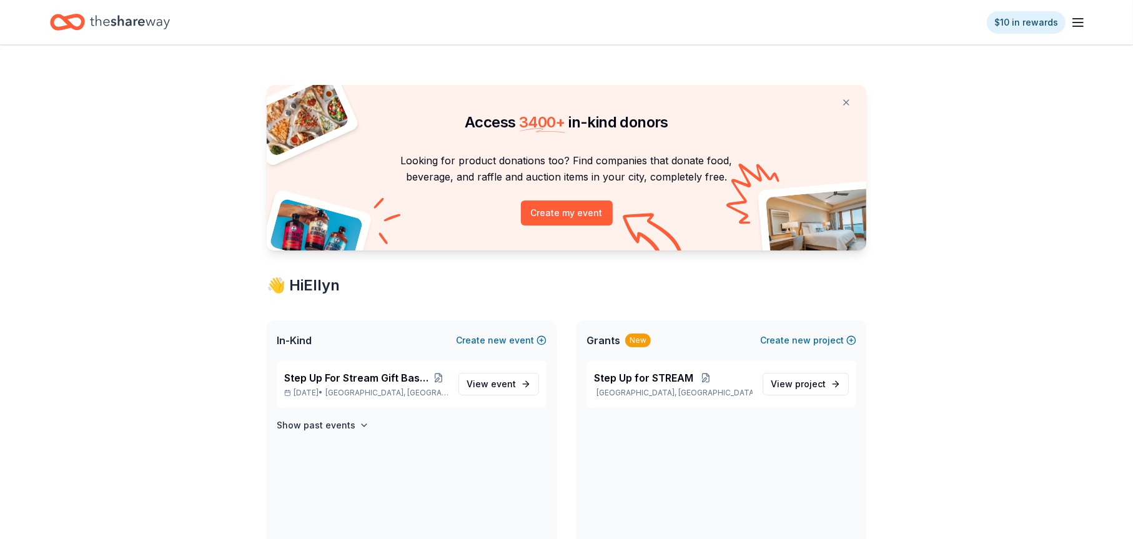  What do you see at coordinates (808, 340) in the screenshot?
I see `button: Createnewproject` at bounding box center [808, 340].